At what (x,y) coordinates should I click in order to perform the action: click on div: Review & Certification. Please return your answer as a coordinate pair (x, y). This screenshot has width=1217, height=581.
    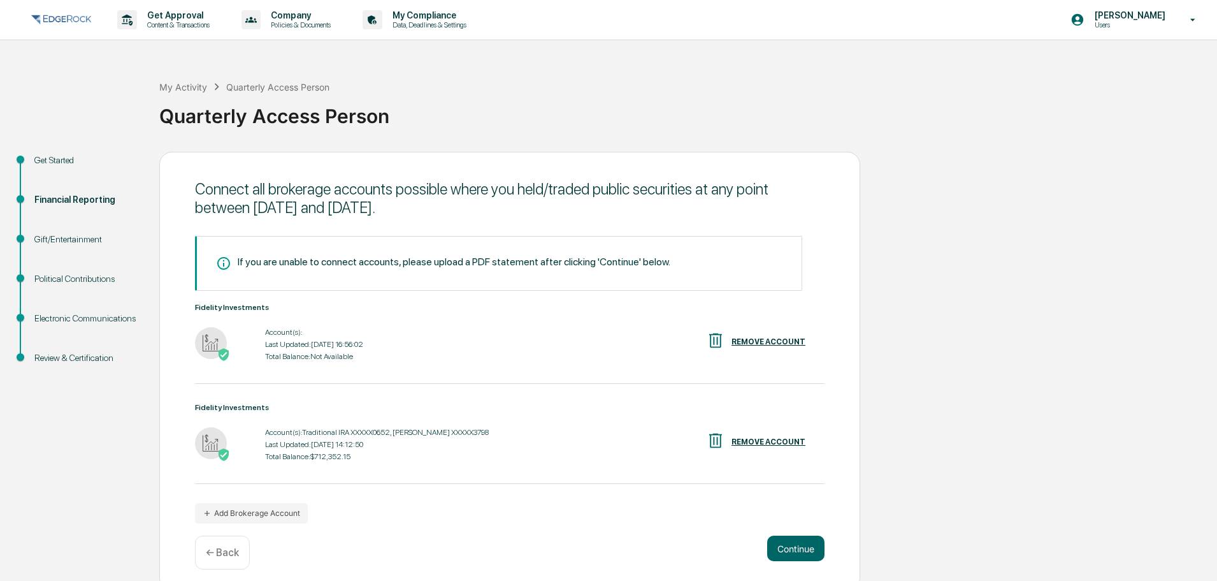
    Looking at the image, I should click on (87, 358).